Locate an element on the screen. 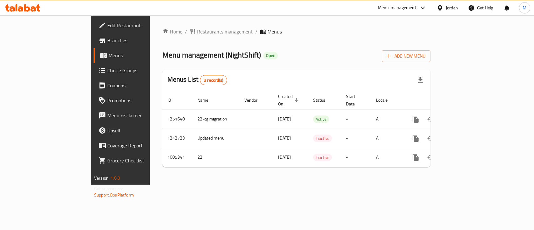 This screenshot has width=534, height=230. span: Get support on: is located at coordinates (109, 189).